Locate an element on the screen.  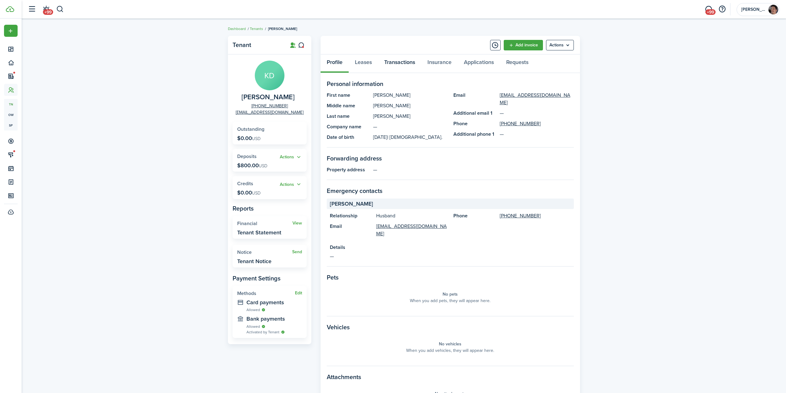
widget-stats-title: Methods is located at coordinates (266, 293).